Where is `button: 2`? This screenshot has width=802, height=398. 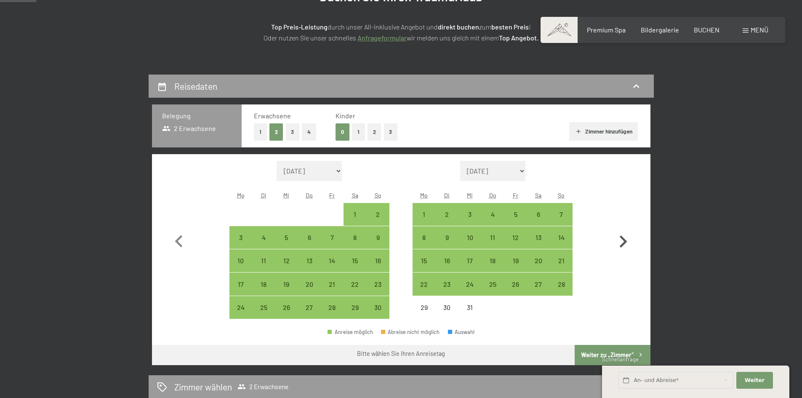 button: 2 is located at coordinates (276, 132).